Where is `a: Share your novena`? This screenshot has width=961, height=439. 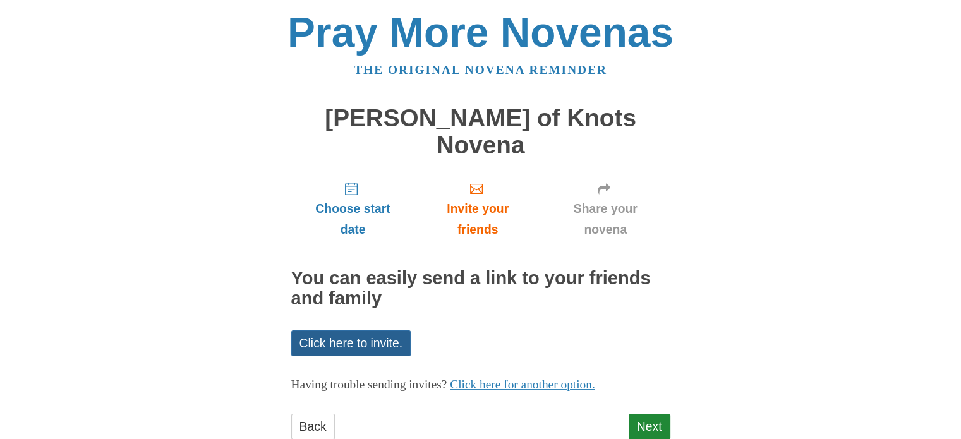
a: Share your novena is located at coordinates (605, 208).